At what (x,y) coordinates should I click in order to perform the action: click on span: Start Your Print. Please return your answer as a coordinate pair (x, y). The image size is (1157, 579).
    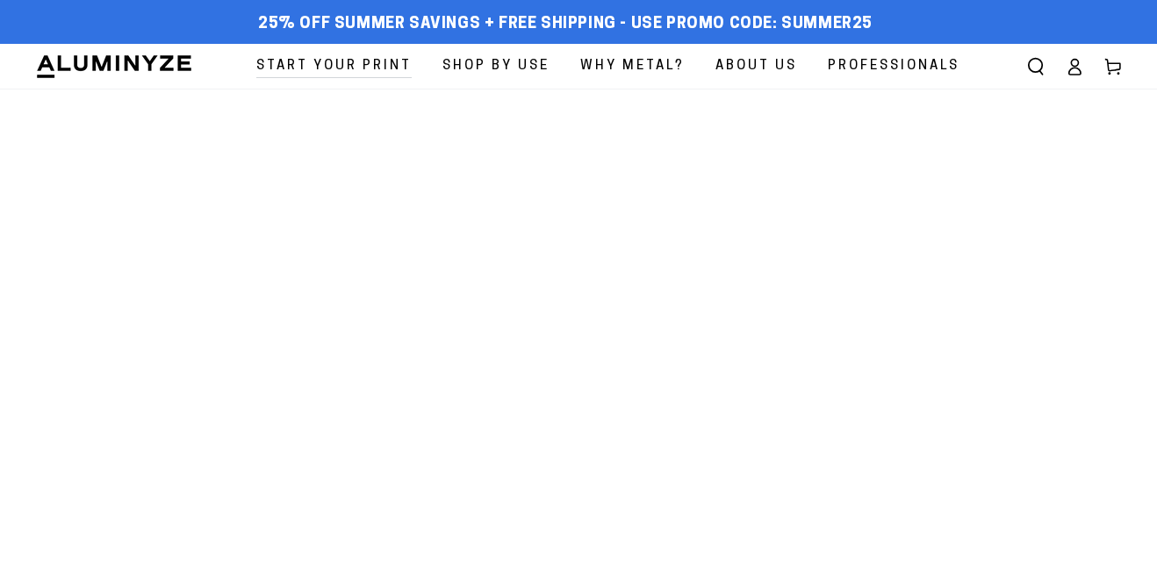
    Looking at the image, I should click on (334, 66).